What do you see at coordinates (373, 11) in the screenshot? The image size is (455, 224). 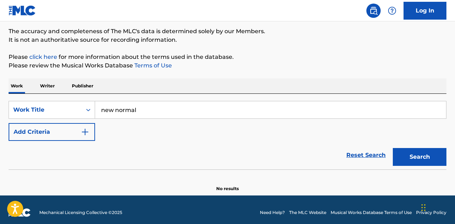 I see `a: Public Search` at bounding box center [373, 11].